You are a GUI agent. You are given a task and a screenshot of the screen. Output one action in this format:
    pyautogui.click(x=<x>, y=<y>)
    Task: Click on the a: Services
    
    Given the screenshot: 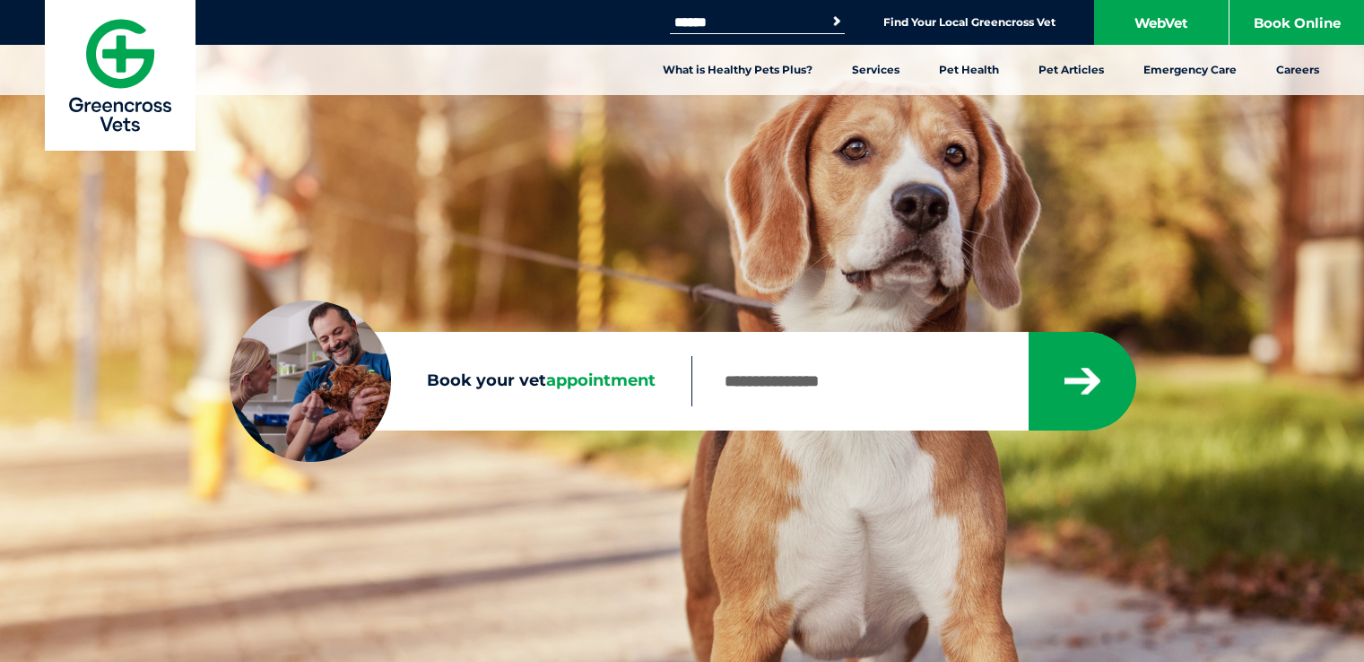 What is the action you would take?
    pyautogui.click(x=875, y=70)
    